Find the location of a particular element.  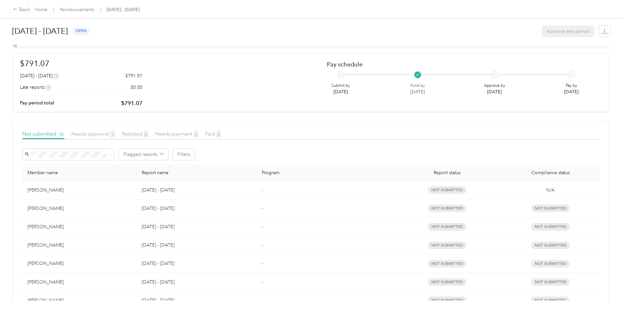

a: Reimbursements is located at coordinates (77, 9).